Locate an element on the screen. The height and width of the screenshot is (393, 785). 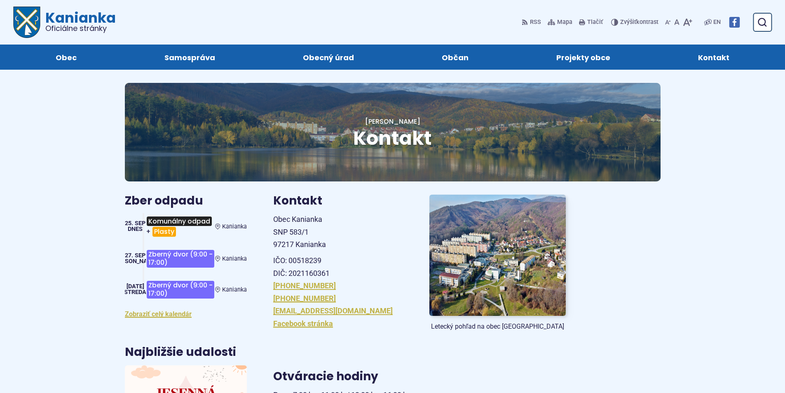
span: 25. sep is located at coordinates (135, 223).